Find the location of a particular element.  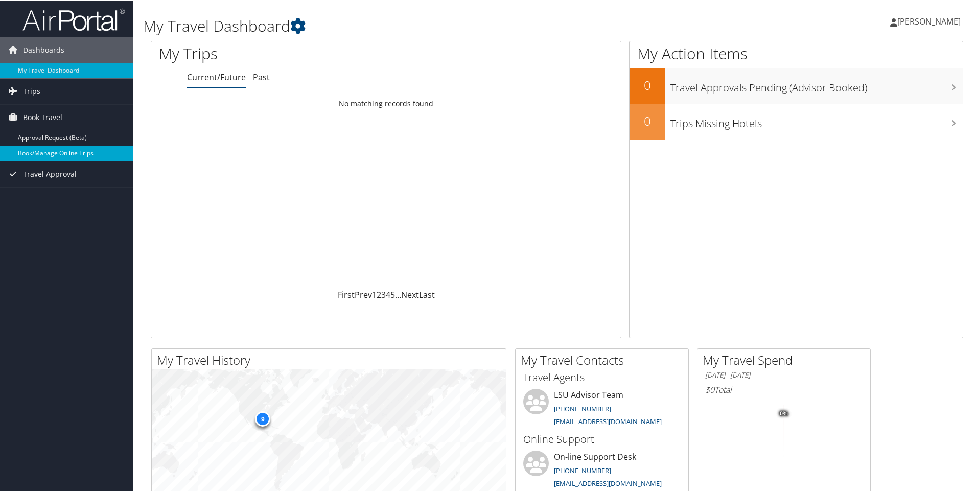

h1: My Trips is located at coordinates (288, 53).